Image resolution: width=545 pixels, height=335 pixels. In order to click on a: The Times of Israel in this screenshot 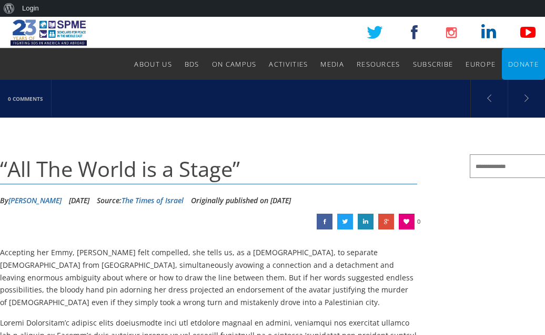, I will do `click(152, 200)`.